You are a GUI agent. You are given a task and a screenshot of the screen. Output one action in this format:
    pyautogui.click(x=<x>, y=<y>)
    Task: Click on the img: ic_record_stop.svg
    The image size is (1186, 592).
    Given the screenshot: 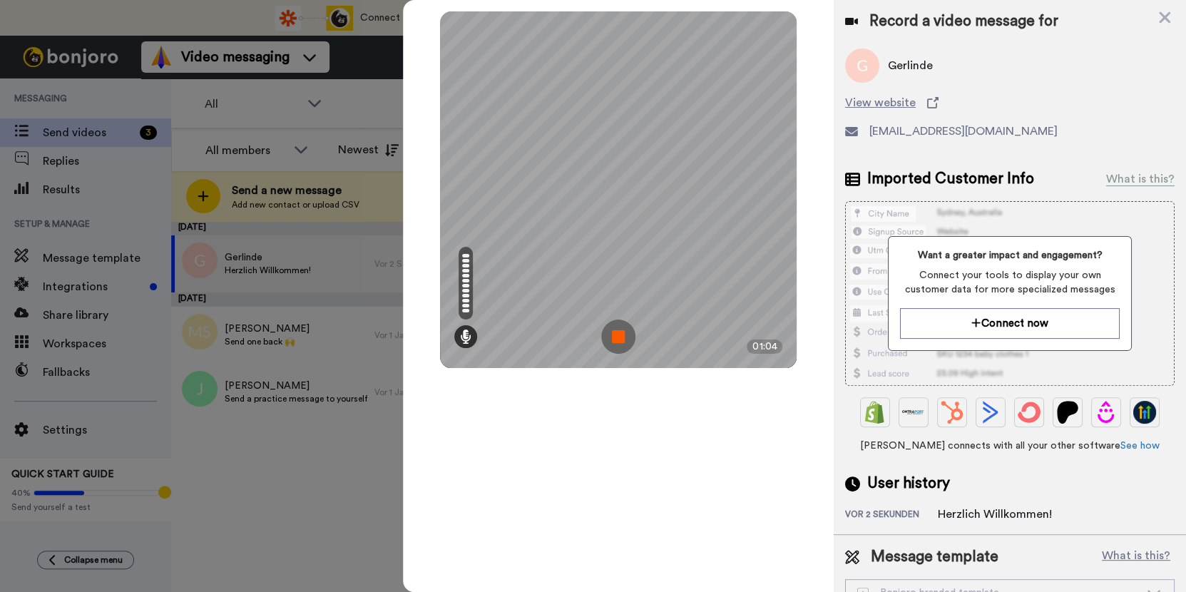 What is the action you would take?
    pyautogui.click(x=618, y=337)
    